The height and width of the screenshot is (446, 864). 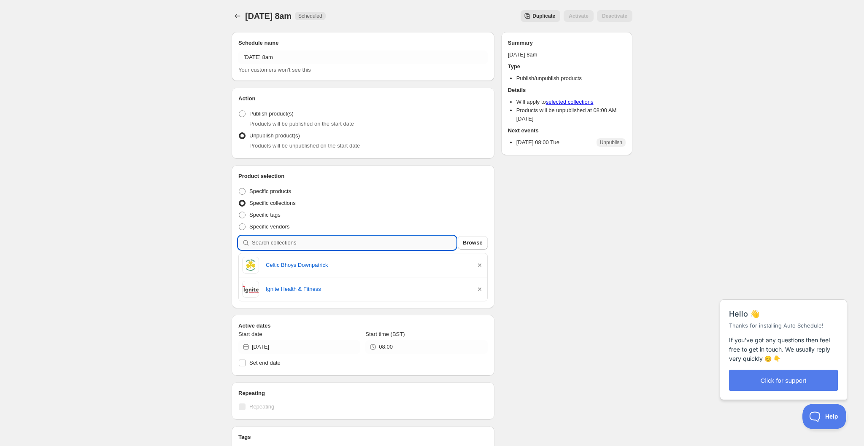 What do you see at coordinates (262, 407) in the screenshot?
I see `span: Repeating` at bounding box center [262, 407].